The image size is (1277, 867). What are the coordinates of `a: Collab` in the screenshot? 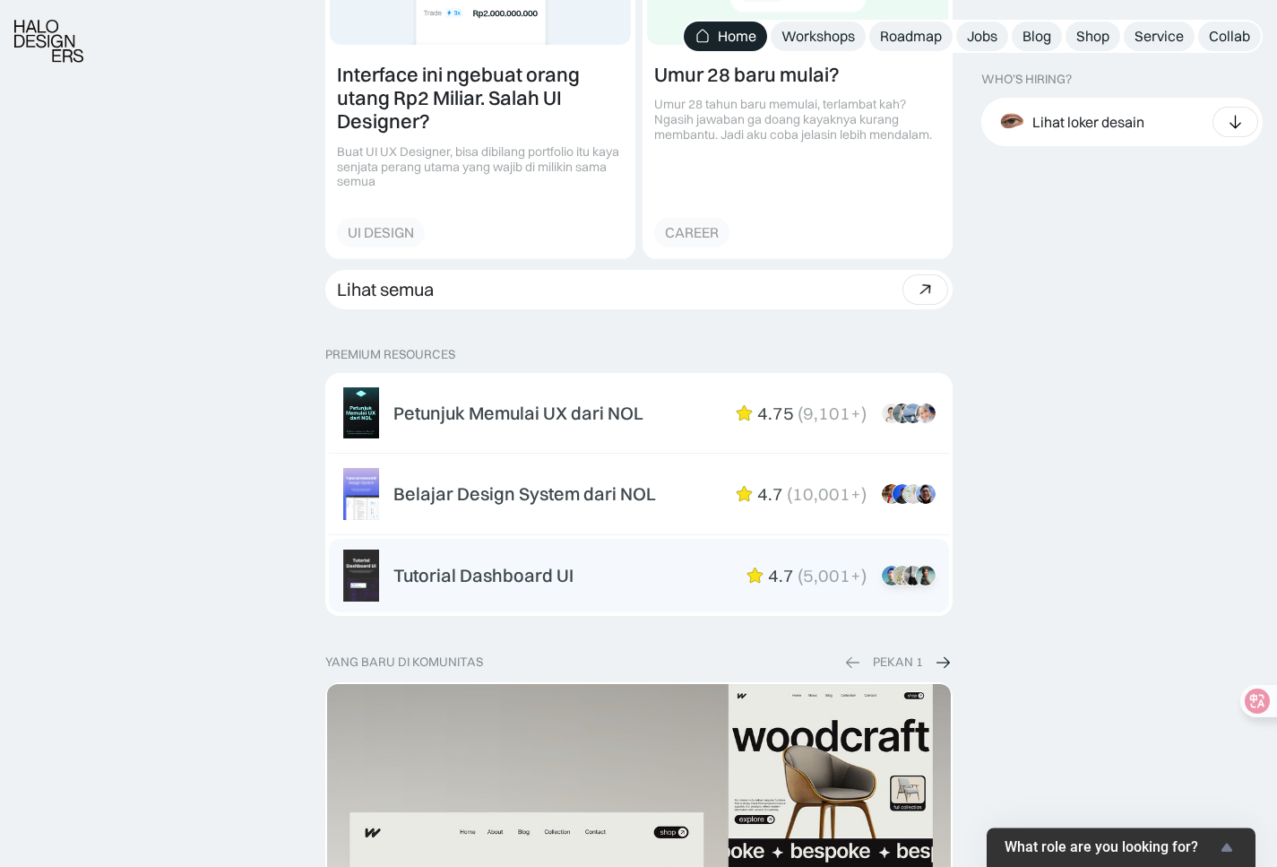 It's located at (1230, 36).